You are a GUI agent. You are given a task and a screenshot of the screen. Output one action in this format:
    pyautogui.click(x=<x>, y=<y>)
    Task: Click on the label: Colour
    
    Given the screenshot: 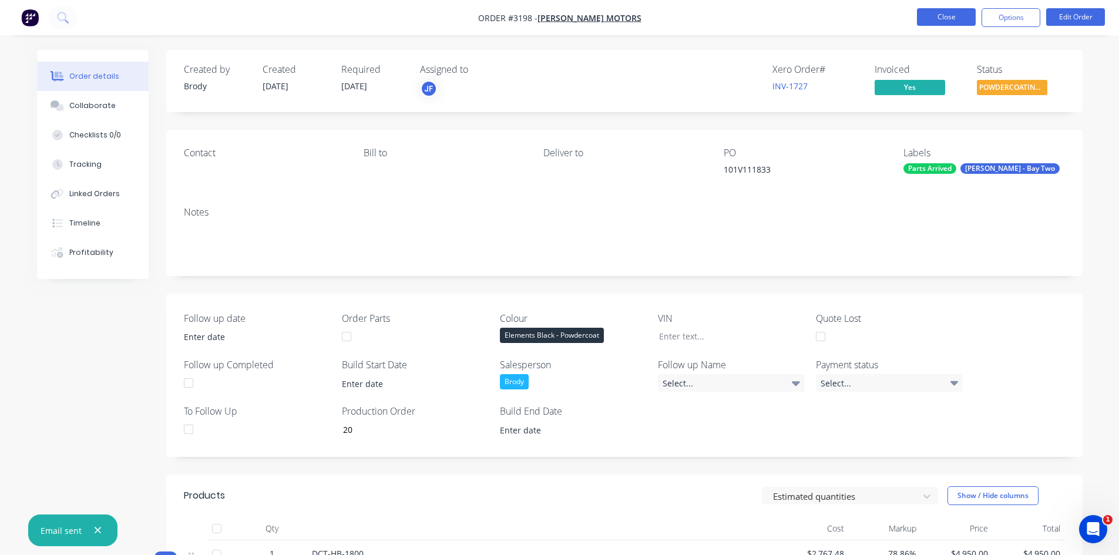 What is the action you would take?
    pyautogui.click(x=573, y=318)
    